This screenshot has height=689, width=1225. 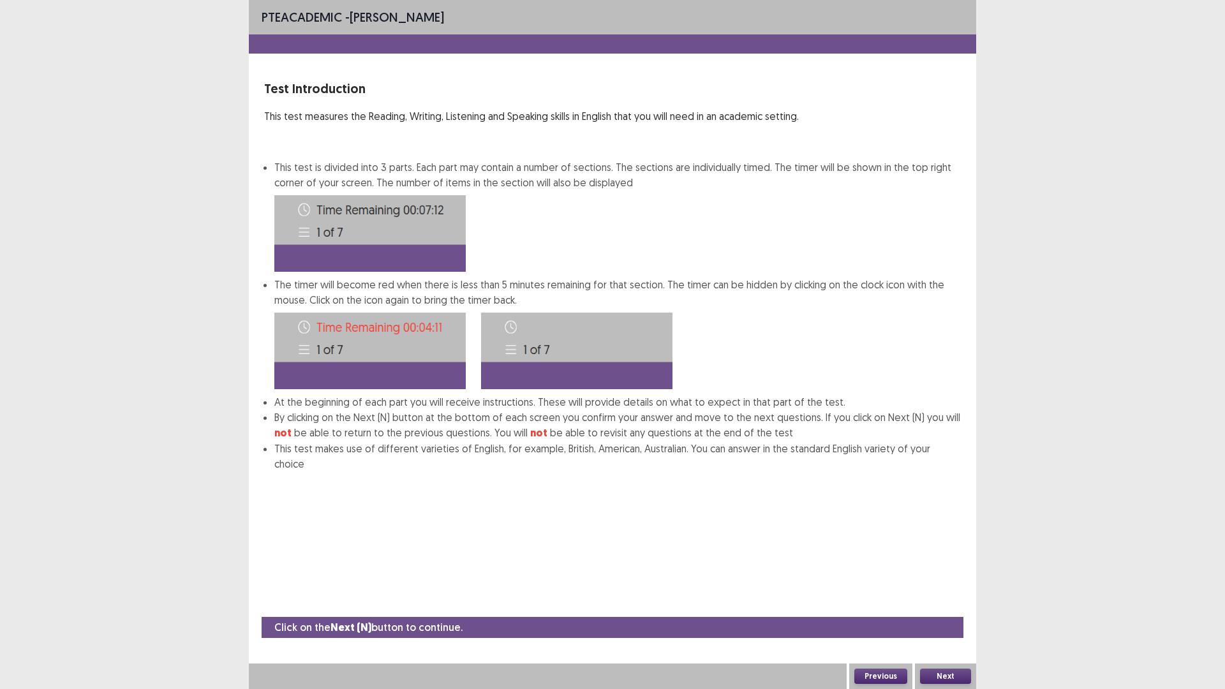 What do you see at coordinates (618, 402) in the screenshot?
I see `li: At the beginning of each part you will receive instructions. These will provide details on what t...` at bounding box center [618, 402].